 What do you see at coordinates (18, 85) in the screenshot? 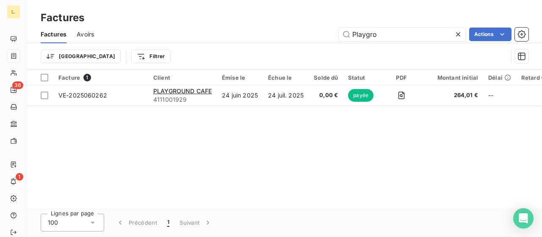
I see `span: 36` at bounding box center [18, 85].